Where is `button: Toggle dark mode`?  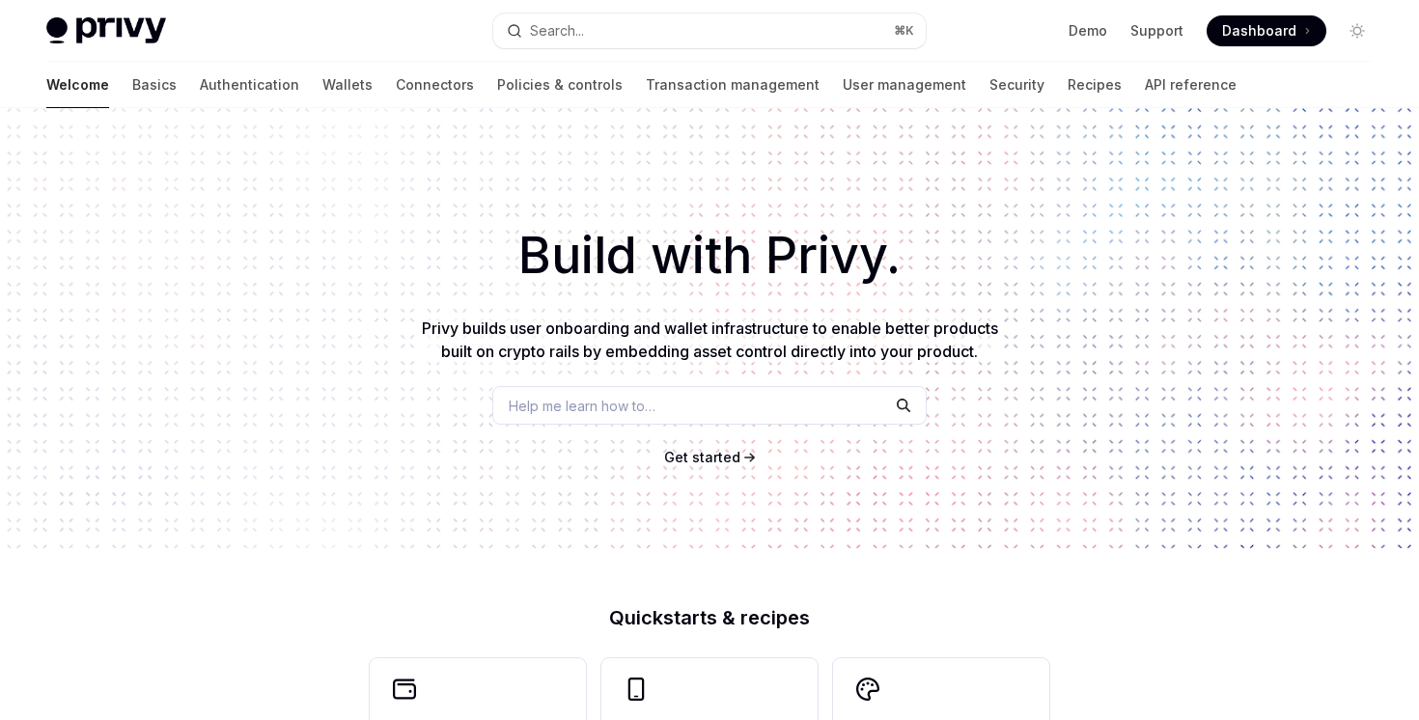
button: Toggle dark mode is located at coordinates (1357, 31).